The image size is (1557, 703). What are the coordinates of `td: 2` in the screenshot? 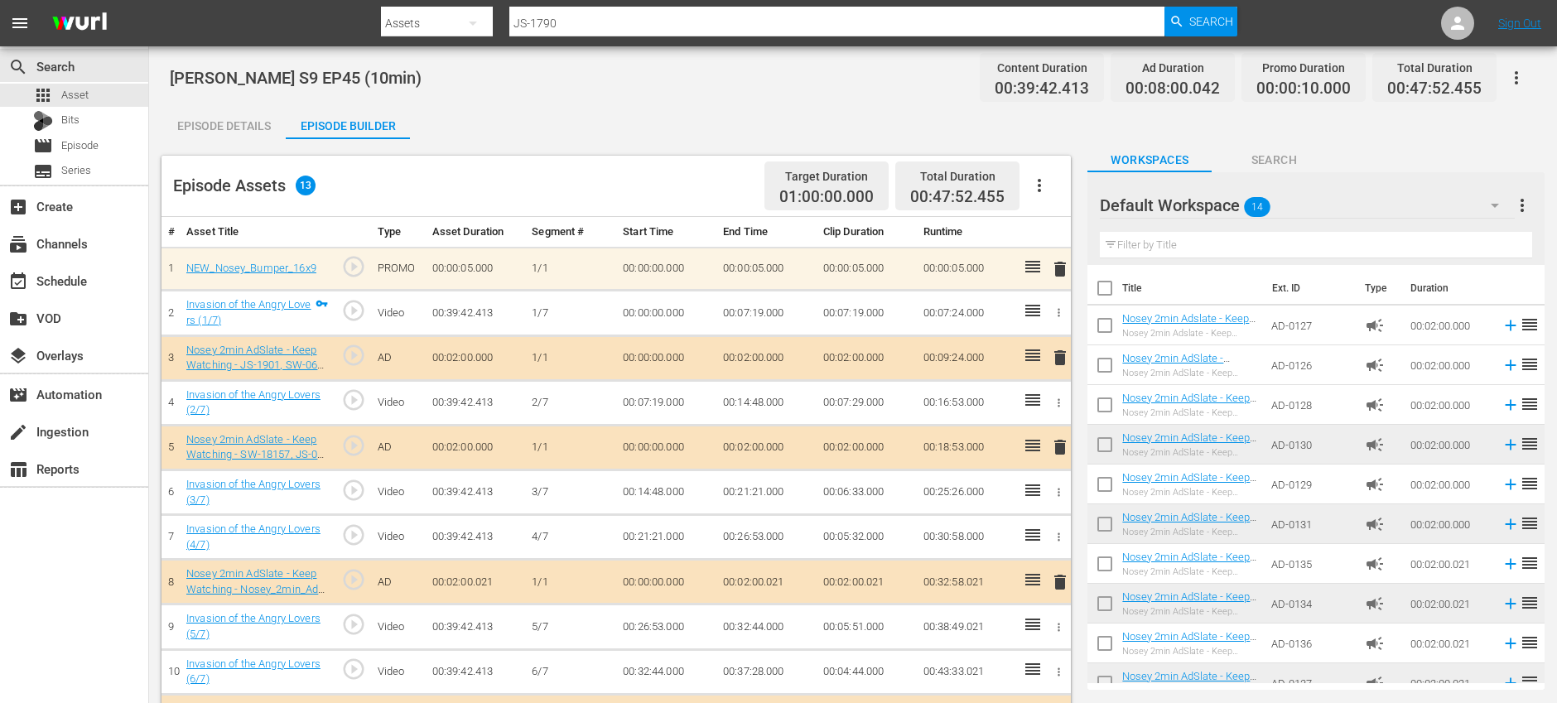 It's located at (171, 313).